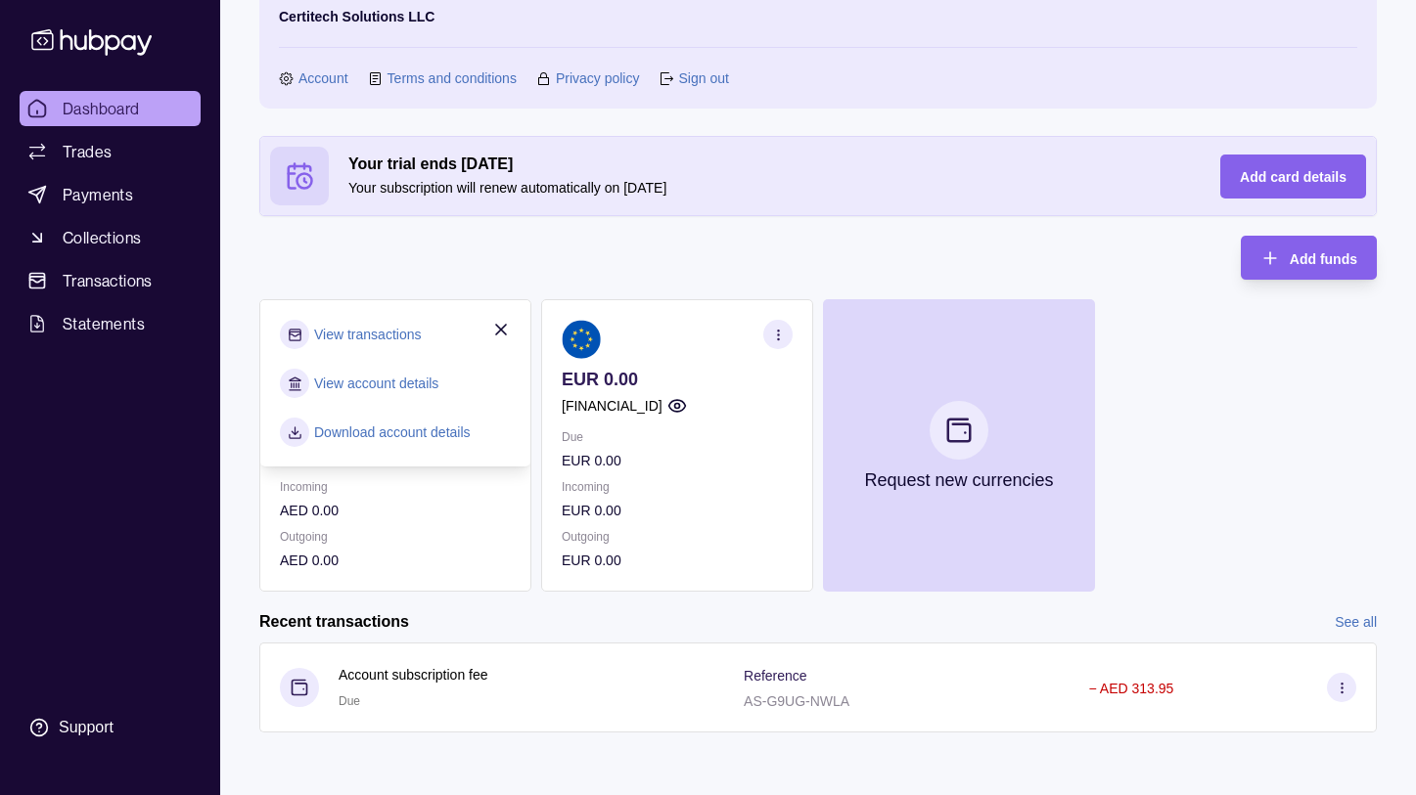 The image size is (1416, 795). What do you see at coordinates (323, 78) in the screenshot?
I see `a: Account` at bounding box center [323, 78].